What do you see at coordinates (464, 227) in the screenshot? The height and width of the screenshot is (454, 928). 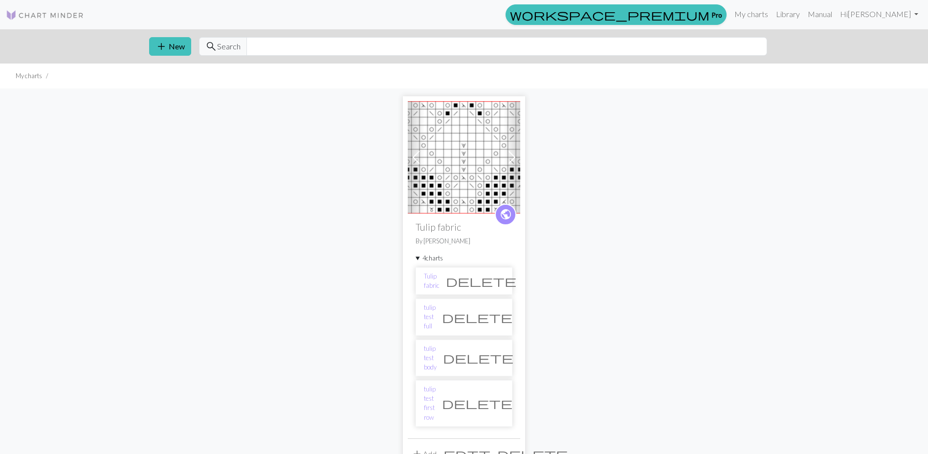 I see `h2: Tulip fabric` at bounding box center [464, 227].